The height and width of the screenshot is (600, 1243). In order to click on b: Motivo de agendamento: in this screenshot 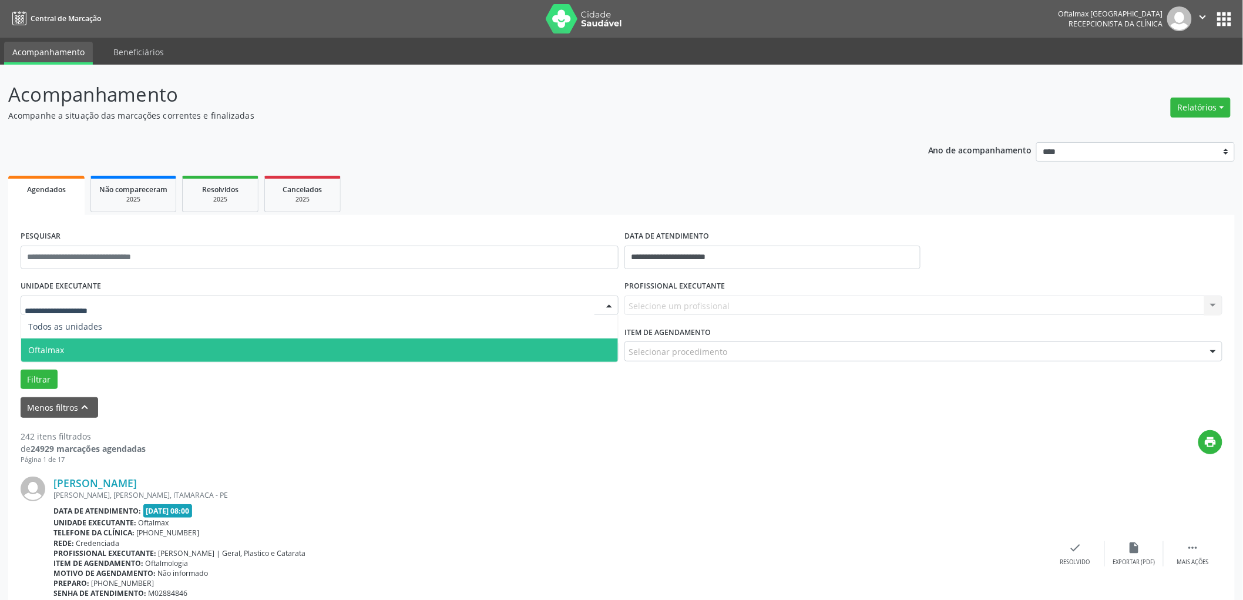, I will do `click(105, 573)`.